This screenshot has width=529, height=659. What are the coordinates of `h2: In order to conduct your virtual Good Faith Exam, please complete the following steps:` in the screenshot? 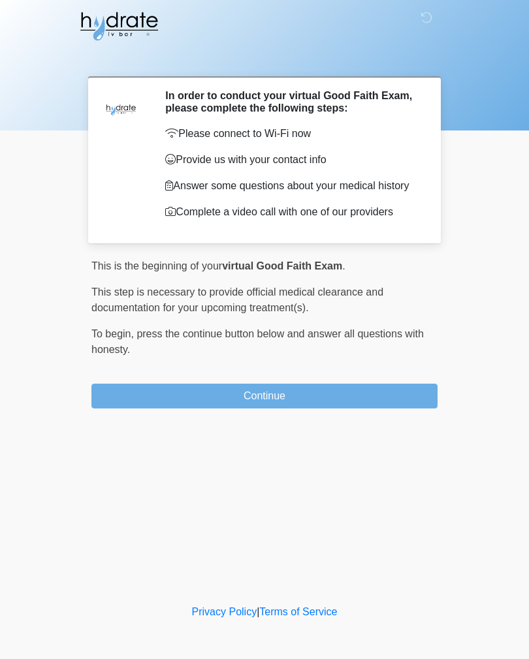 It's located at (291, 102).